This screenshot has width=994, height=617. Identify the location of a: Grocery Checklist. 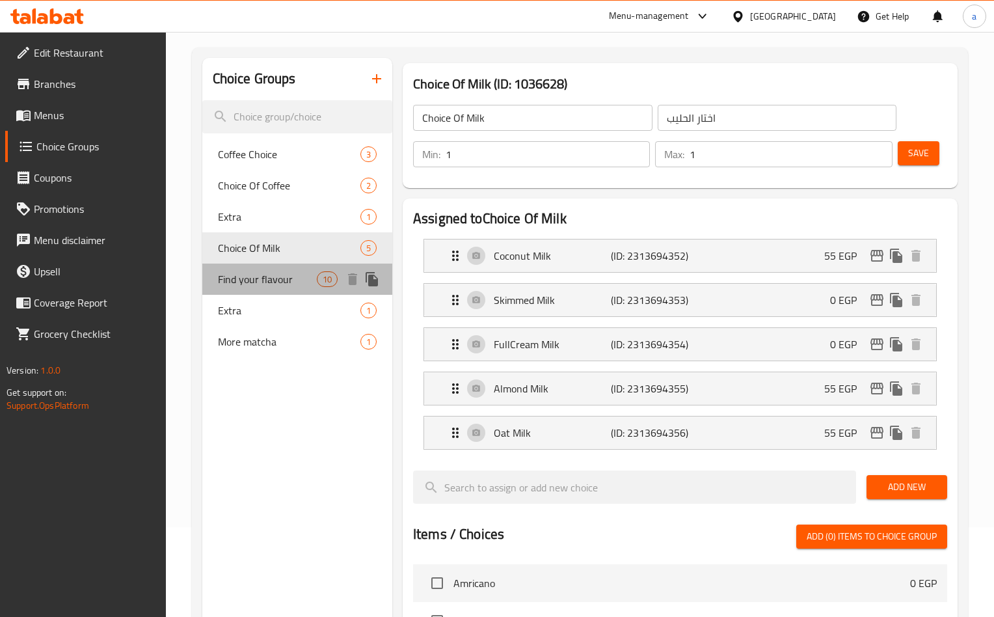
(85, 334).